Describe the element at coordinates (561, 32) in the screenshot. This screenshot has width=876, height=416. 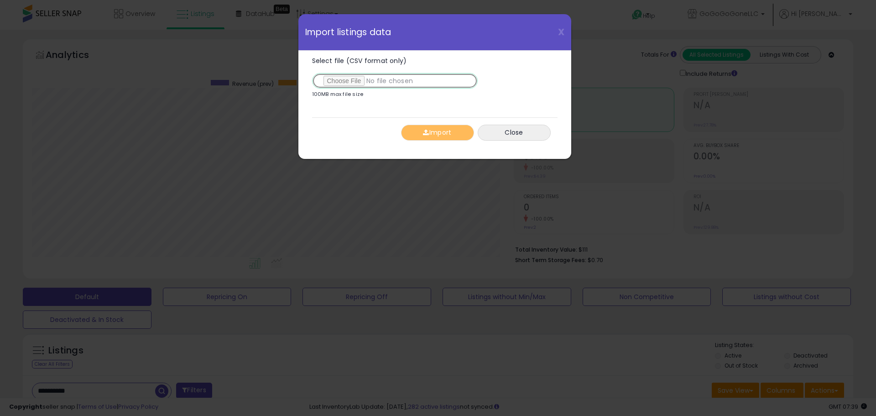
I see `span: X` at that location.